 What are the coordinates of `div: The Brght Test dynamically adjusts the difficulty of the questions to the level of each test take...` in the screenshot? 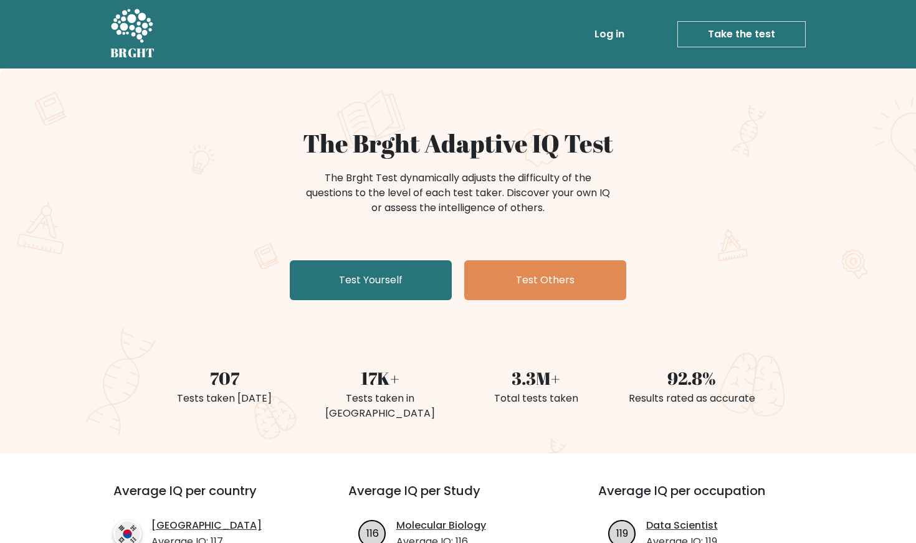 It's located at (458, 193).